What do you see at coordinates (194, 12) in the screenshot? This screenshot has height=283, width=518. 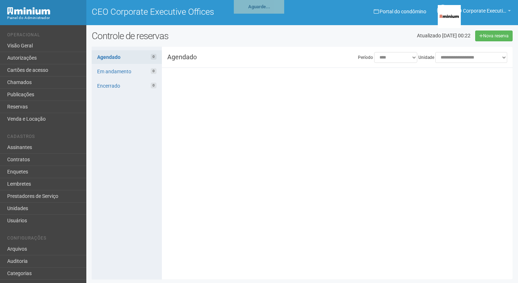 I see `h1: CEO Corporate Executive Offices` at bounding box center [194, 12].